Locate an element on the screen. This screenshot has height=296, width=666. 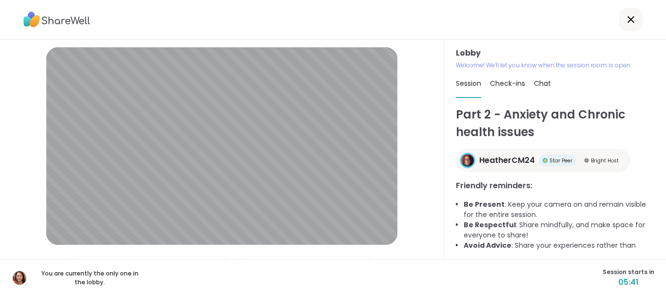
img: ShareWell Logo is located at coordinates (57, 20).